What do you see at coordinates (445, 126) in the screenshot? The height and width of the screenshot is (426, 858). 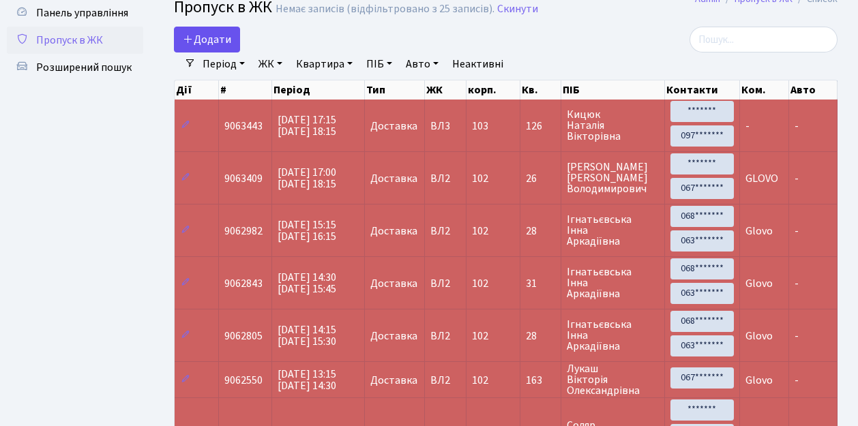 I see `span: ВЛ3` at bounding box center [445, 126].